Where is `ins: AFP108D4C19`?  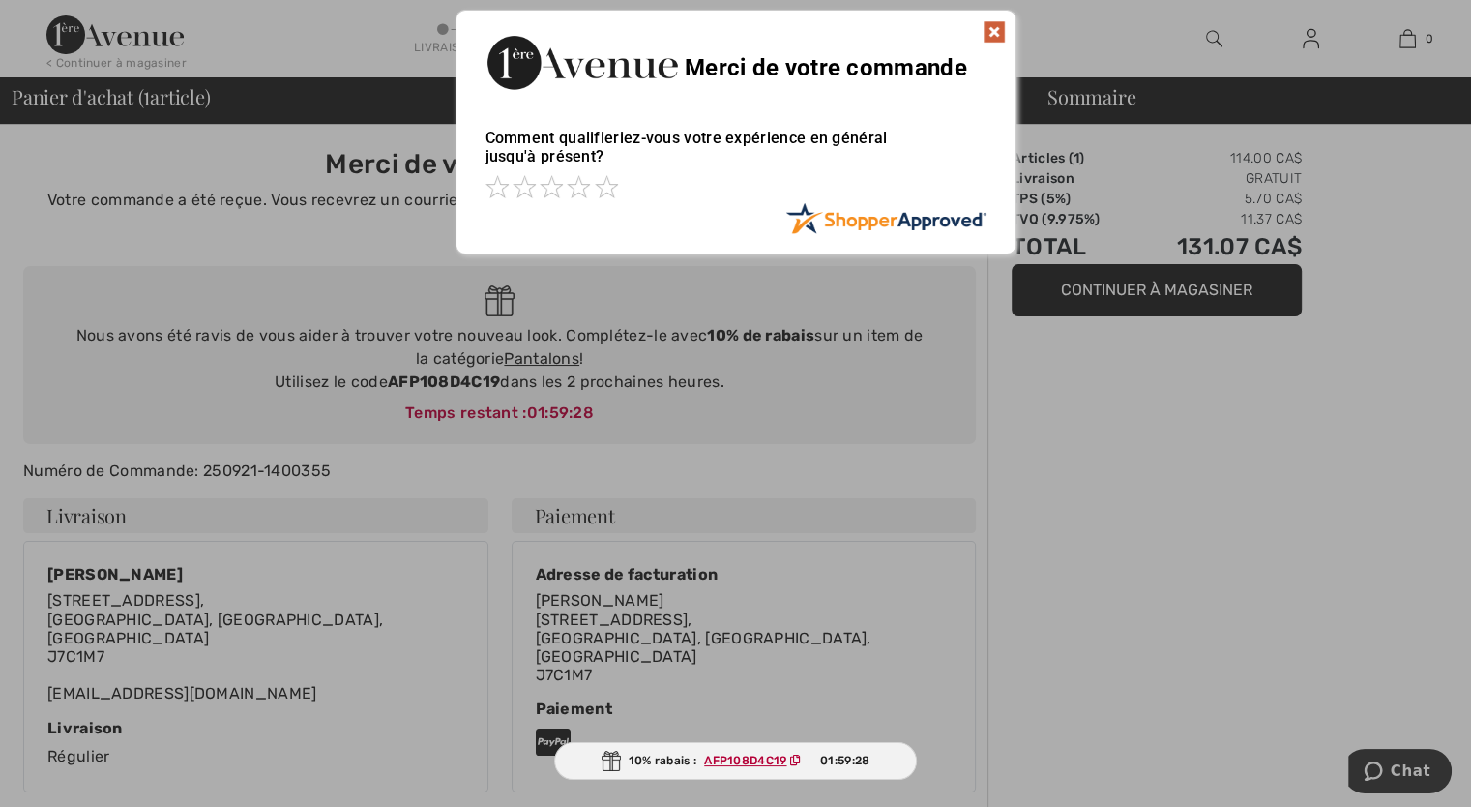
ins: AFP108D4C19 is located at coordinates (745, 760).